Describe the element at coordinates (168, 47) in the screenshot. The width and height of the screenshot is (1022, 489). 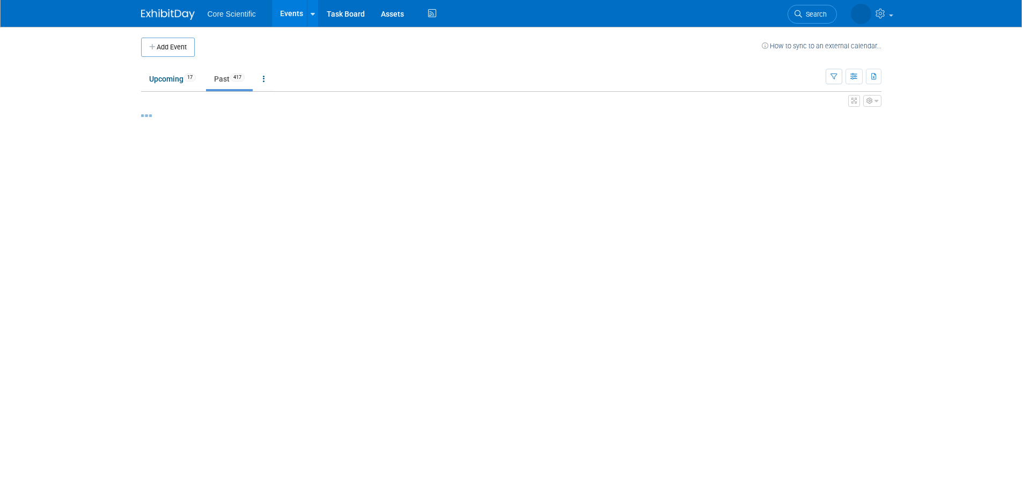
I see `button: Add Event` at that location.